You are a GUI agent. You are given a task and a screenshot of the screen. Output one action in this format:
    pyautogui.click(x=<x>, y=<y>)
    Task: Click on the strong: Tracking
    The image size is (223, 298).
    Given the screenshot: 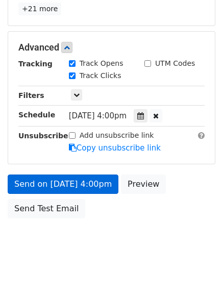 What is the action you would take?
    pyautogui.click(x=35, y=64)
    